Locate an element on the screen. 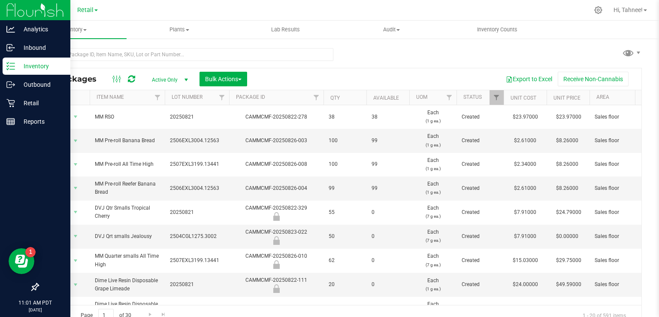 This screenshot has height=317, width=659. a: Available is located at coordinates (386, 98).